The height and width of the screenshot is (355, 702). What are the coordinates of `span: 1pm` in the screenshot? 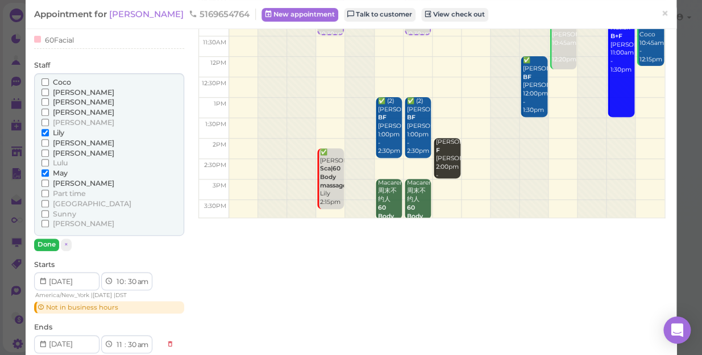 It's located at (220, 104).